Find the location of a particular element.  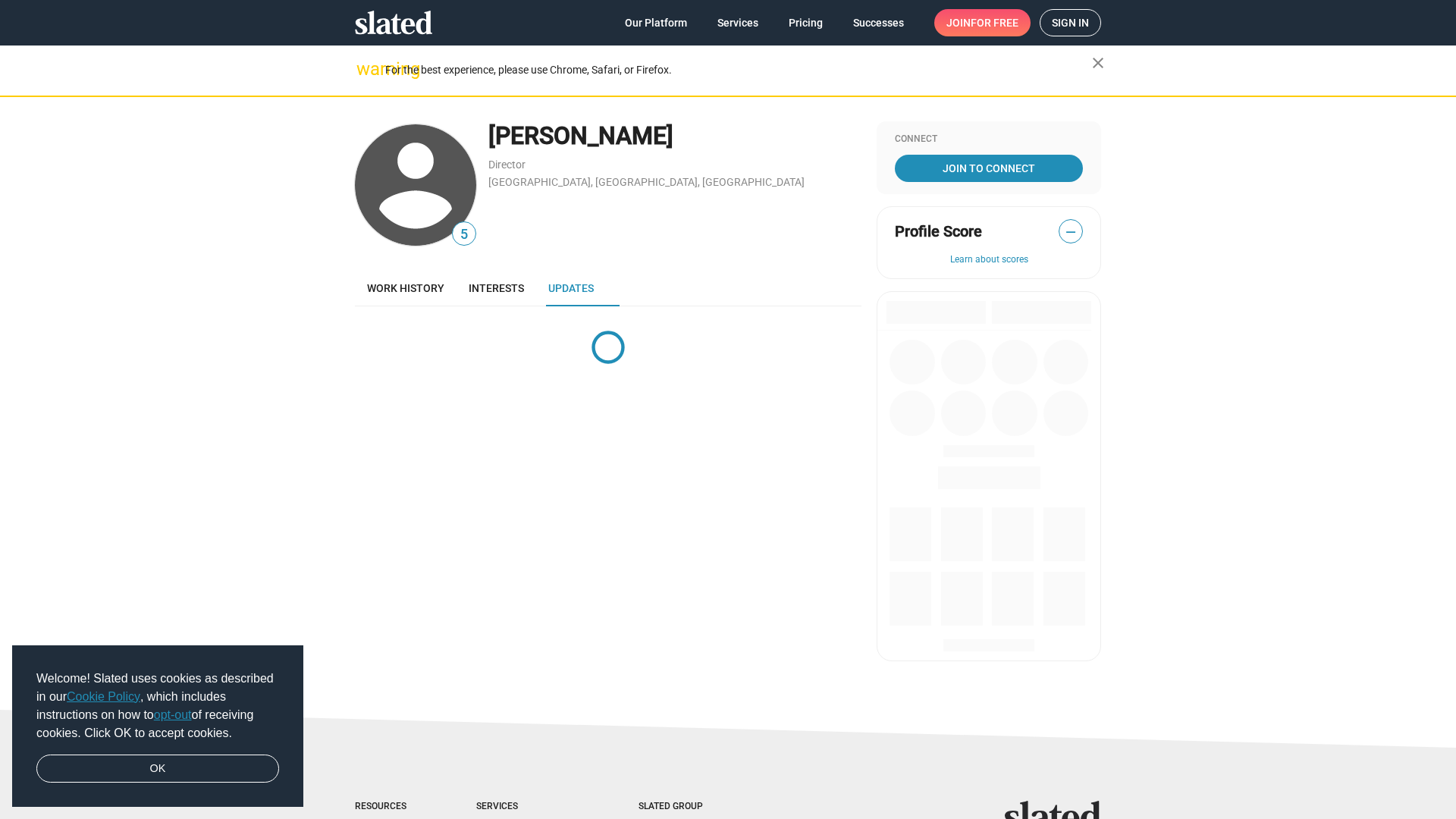

span: Join To Connect is located at coordinates (989, 168).